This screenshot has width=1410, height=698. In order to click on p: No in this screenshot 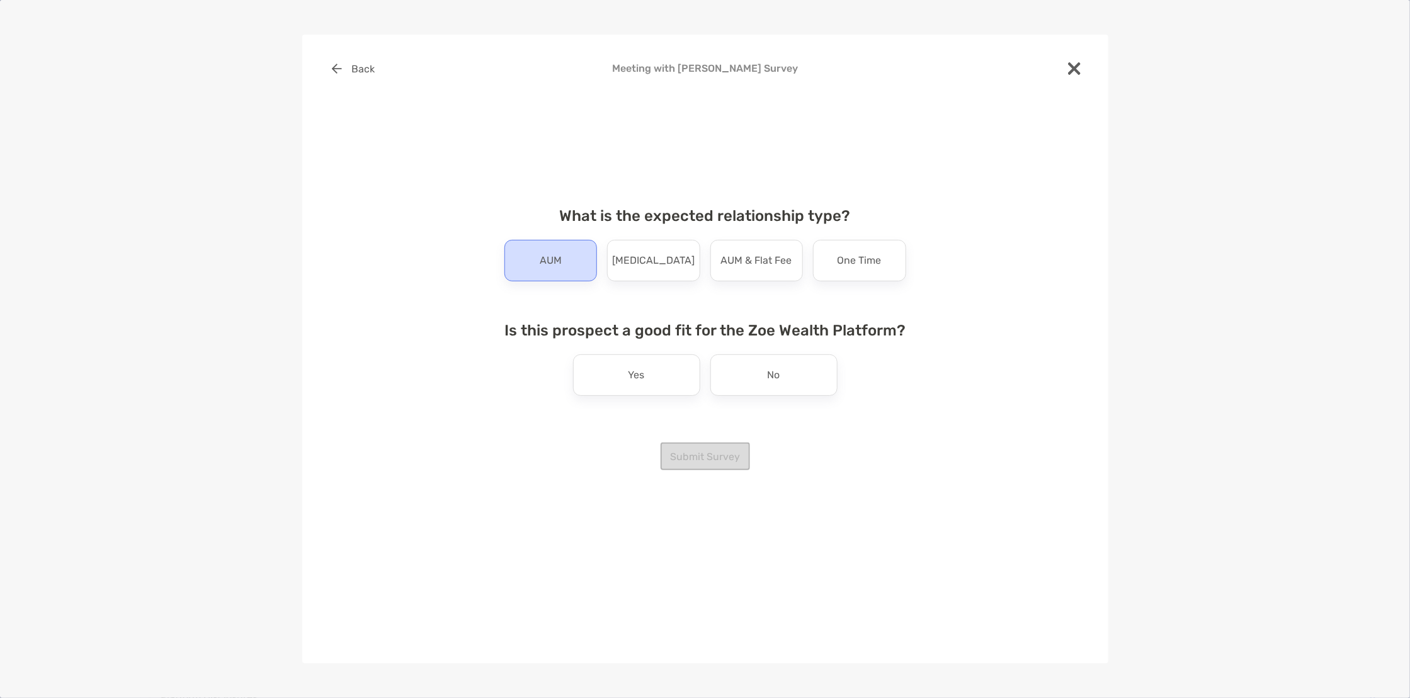, I will do `click(774, 375)`.